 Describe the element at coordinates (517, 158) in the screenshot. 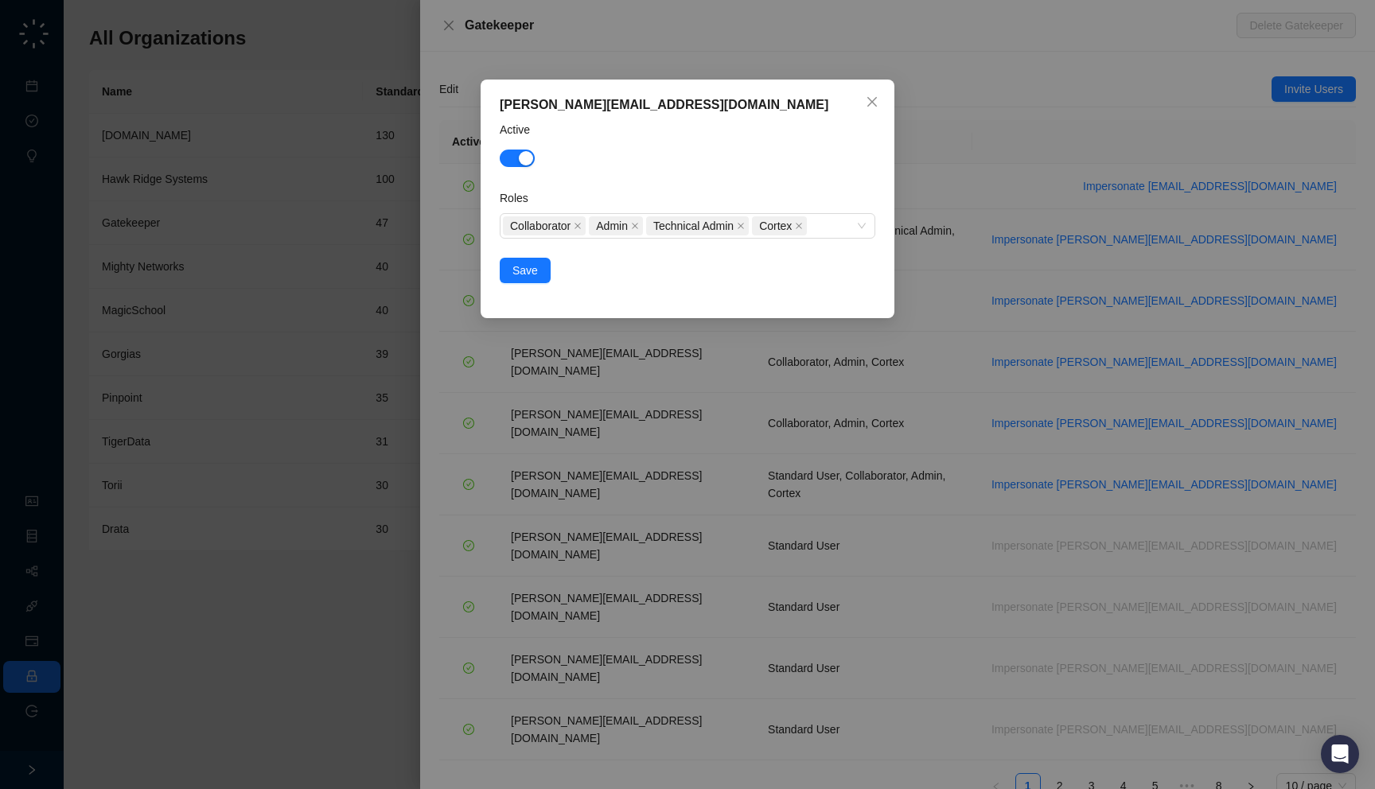

I see `button: Active` at that location.